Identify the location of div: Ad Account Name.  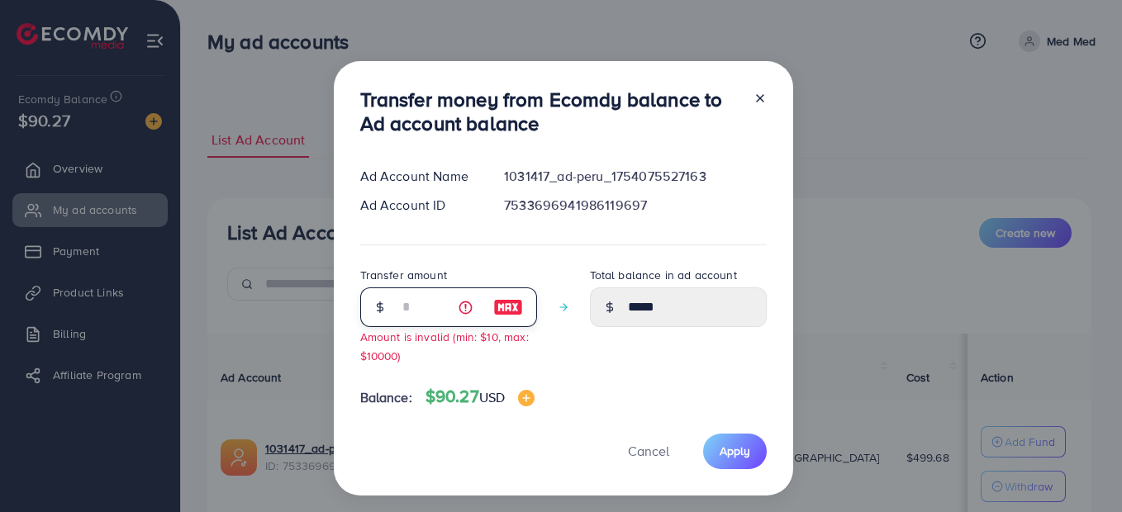
(419, 176).